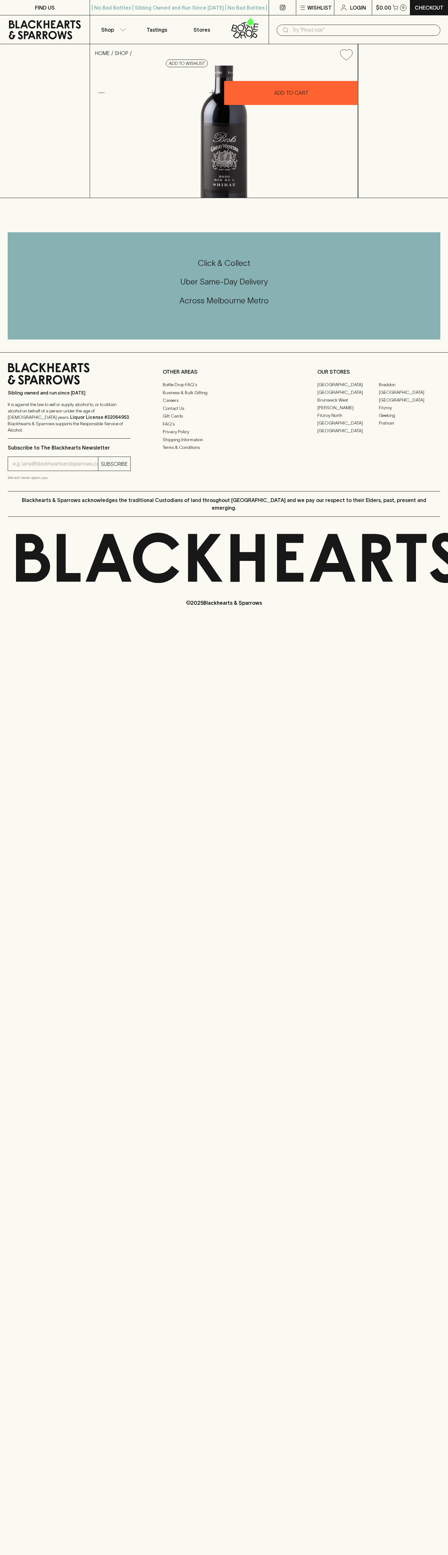  What do you see at coordinates (409, 423) in the screenshot?
I see `a: Prahran` at bounding box center [409, 423].